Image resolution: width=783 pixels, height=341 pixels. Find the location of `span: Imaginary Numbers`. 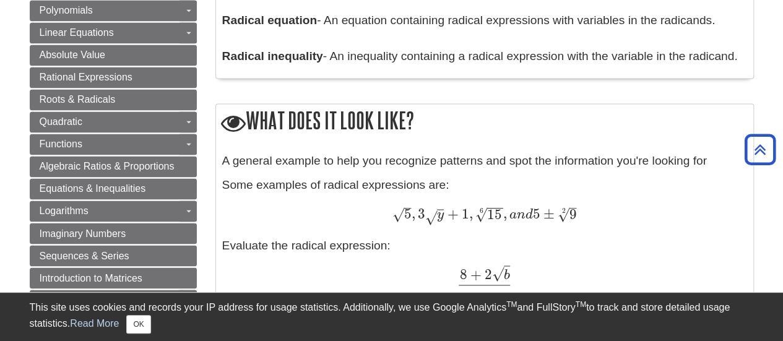

span: Imaginary Numbers is located at coordinates (83, 233).